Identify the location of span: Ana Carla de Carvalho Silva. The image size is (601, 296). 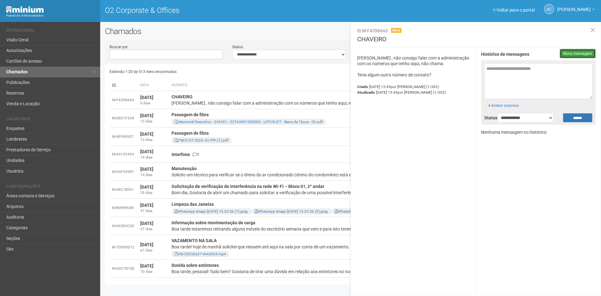
(574, 6).